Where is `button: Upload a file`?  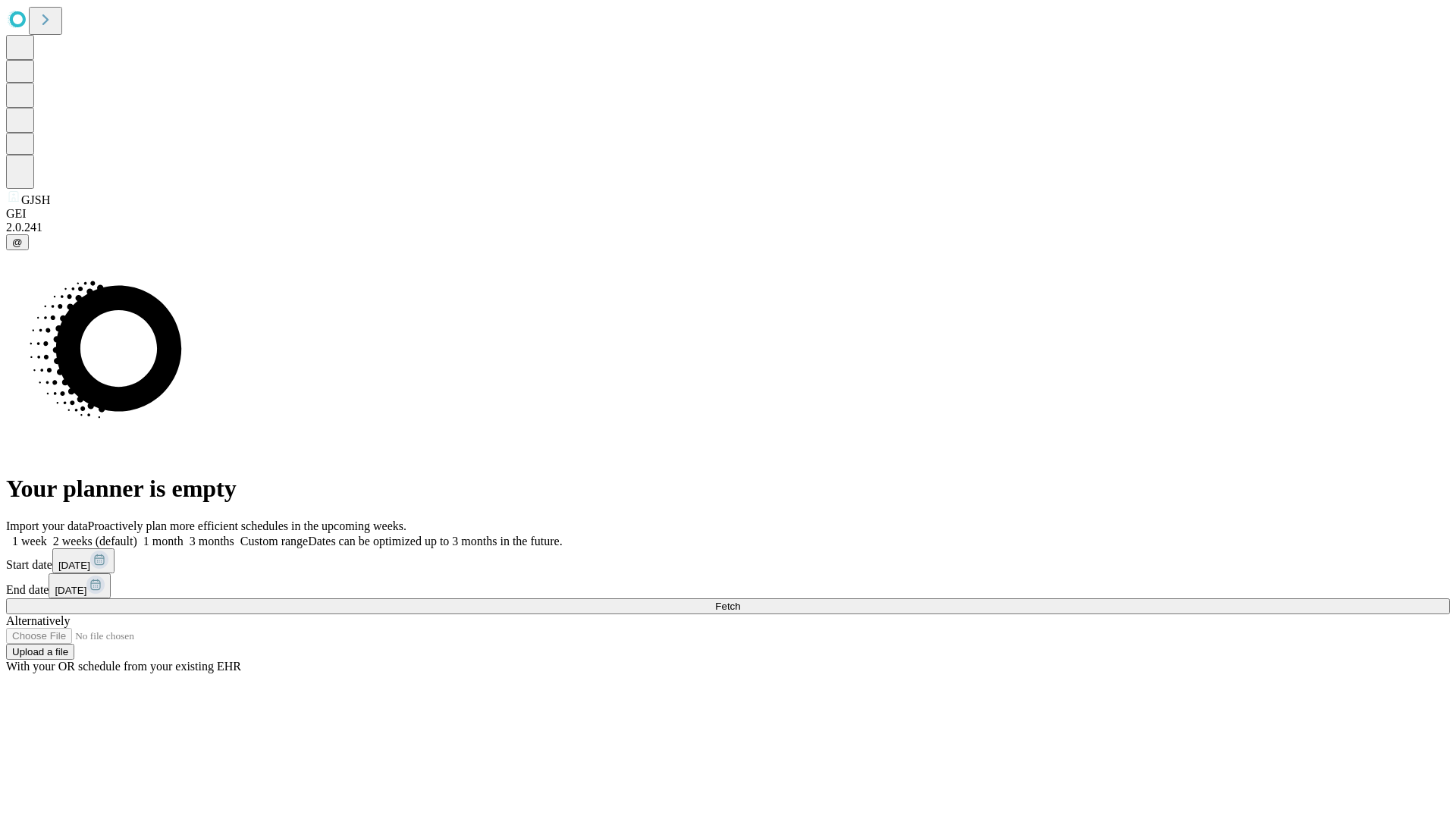 button: Upload a file is located at coordinates (40, 651).